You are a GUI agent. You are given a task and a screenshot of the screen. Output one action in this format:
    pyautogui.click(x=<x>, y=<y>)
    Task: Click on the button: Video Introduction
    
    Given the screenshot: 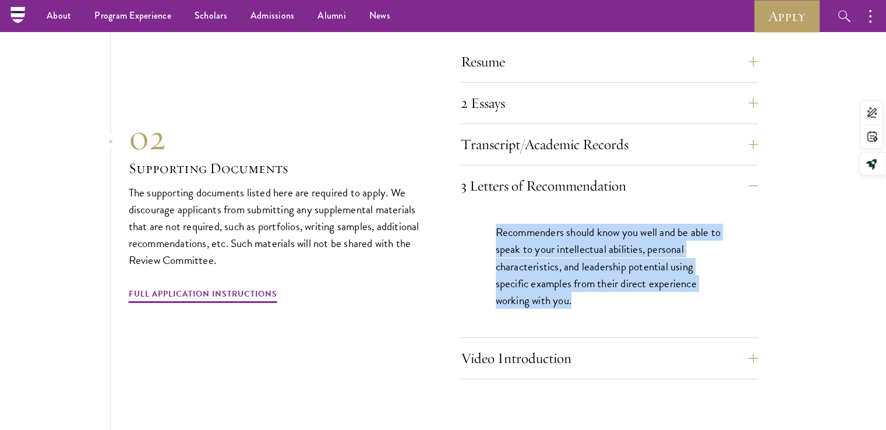 What is the action you would take?
    pyautogui.click(x=610, y=358)
    